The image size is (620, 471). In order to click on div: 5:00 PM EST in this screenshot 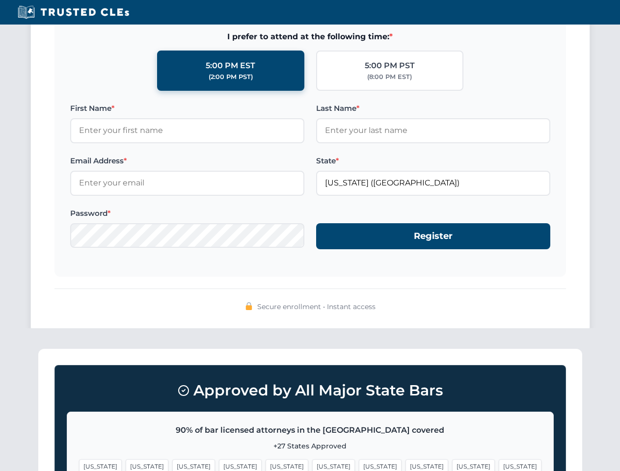, I will do `click(230, 66)`.